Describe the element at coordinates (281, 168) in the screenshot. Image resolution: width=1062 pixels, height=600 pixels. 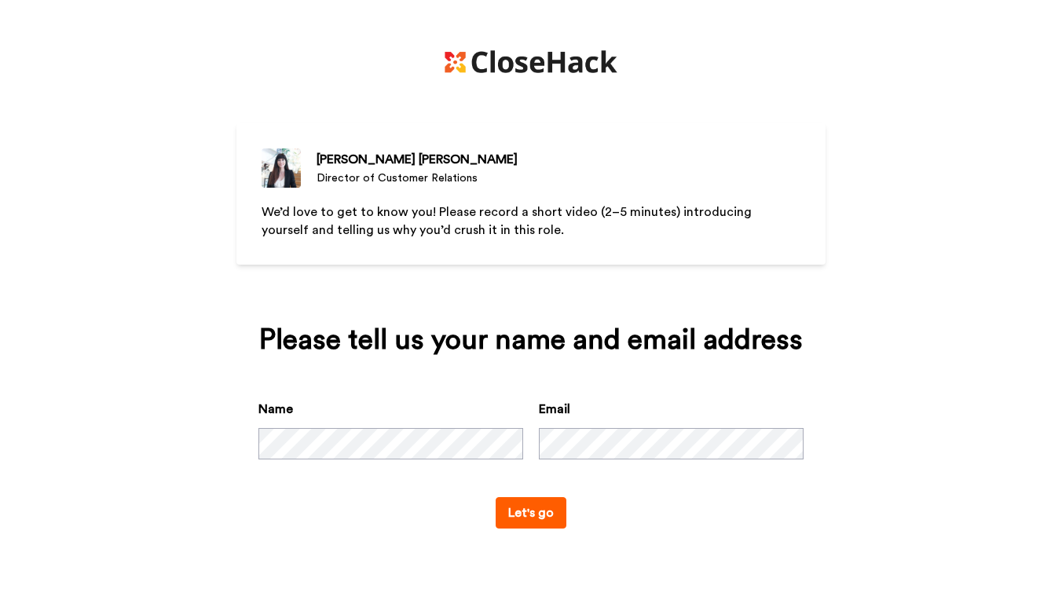
I see `img: Director of Customer Relations` at that location.